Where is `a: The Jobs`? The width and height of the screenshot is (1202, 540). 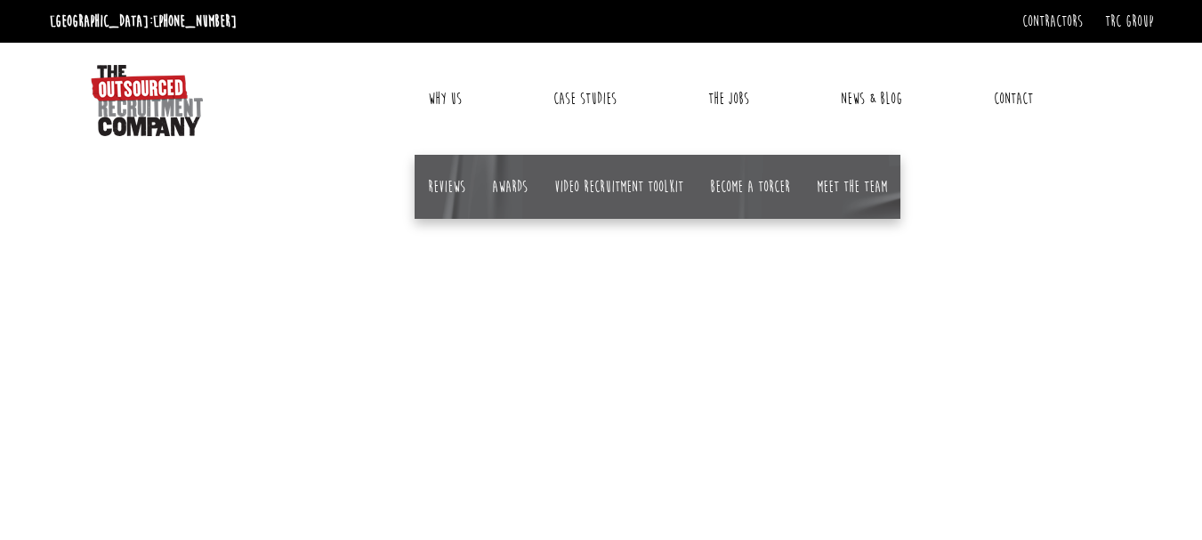 a: The Jobs is located at coordinates (729, 99).